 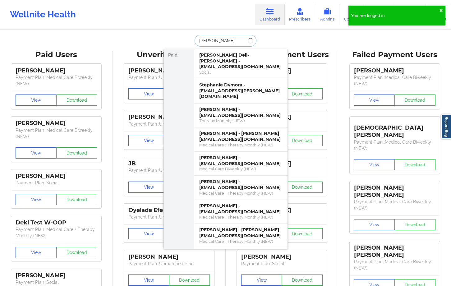 What do you see at coordinates (446, 126) in the screenshot?
I see `a: Report Bug` at bounding box center [446, 126].